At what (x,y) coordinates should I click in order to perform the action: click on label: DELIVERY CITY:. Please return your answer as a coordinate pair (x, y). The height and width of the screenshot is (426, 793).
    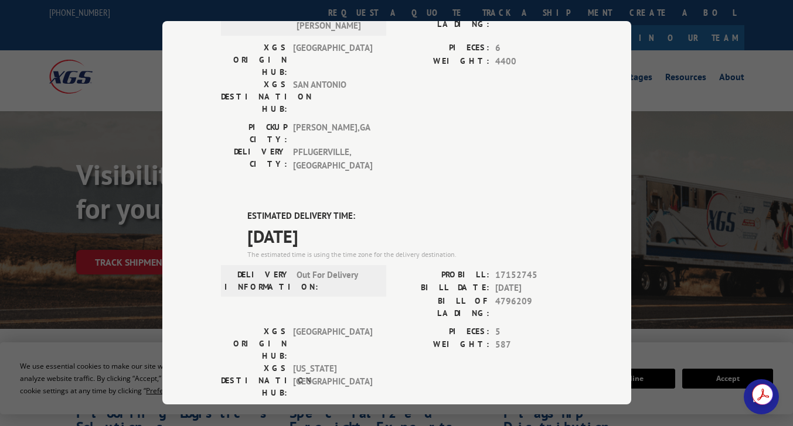
    Looking at the image, I should click on (254, 159).